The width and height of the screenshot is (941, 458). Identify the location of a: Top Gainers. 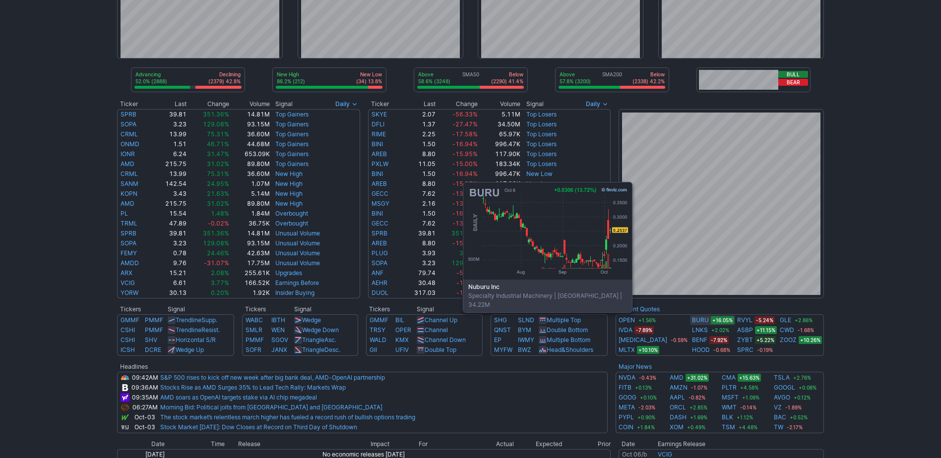
(292, 134).